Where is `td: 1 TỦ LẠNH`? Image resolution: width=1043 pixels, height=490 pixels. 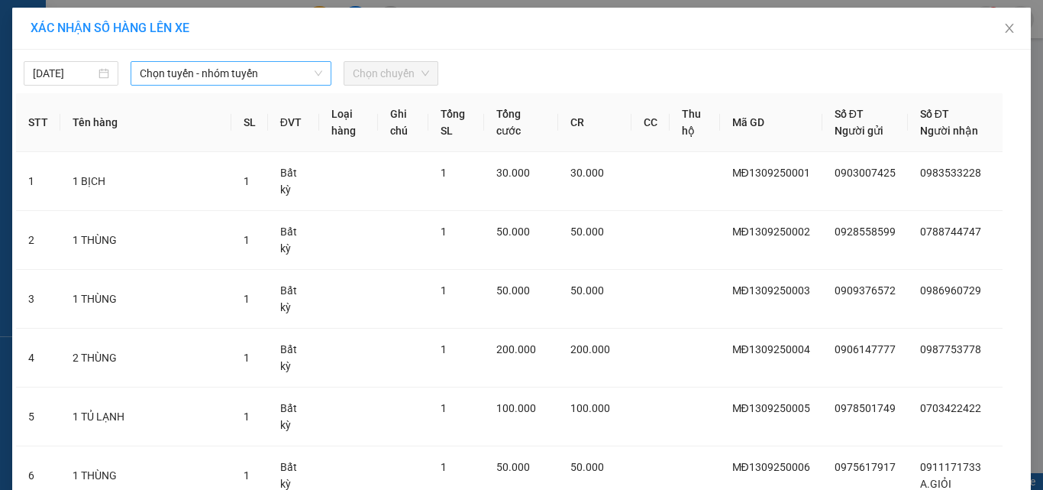 td: 1 TỦ LẠNH is located at coordinates (146, 416).